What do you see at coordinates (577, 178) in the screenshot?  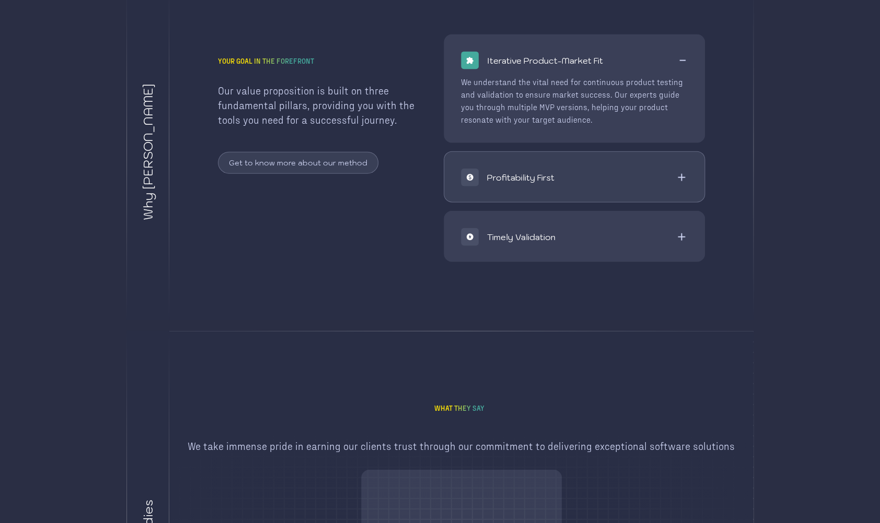 I see `div: Profitability First` at bounding box center [577, 178].